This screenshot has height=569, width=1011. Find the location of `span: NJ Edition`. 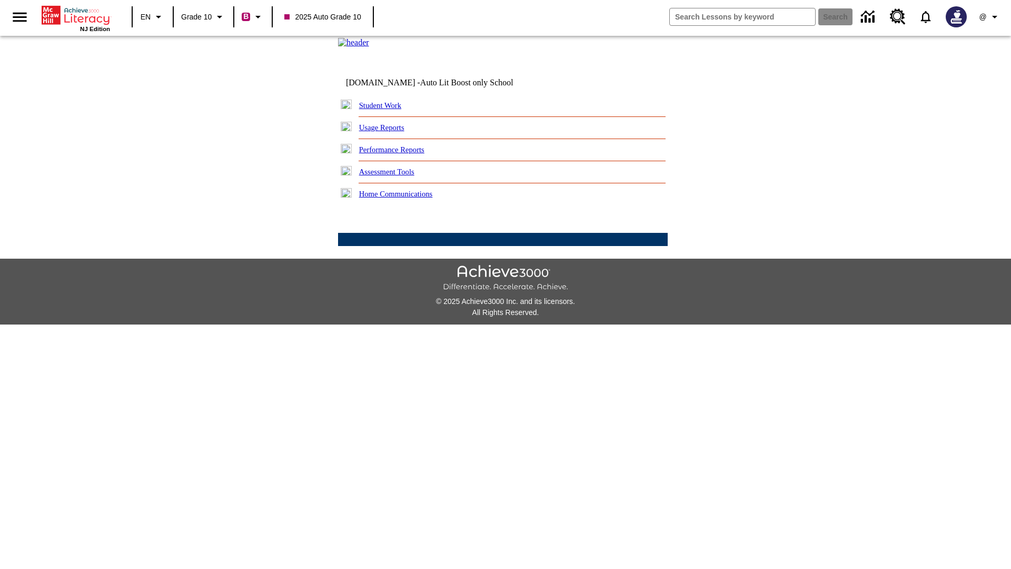

span: NJ Edition is located at coordinates (95, 29).